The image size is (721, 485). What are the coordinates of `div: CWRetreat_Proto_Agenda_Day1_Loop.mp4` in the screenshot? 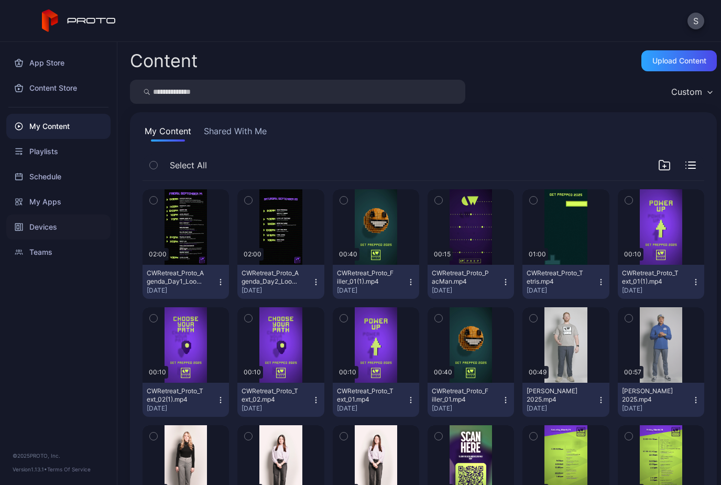 It's located at (176, 277).